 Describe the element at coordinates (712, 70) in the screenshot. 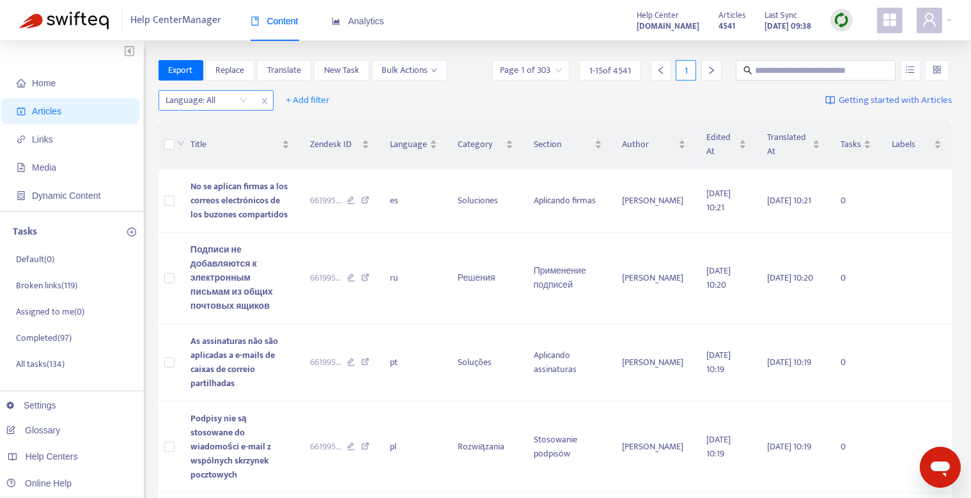

I see `span: right` at that location.